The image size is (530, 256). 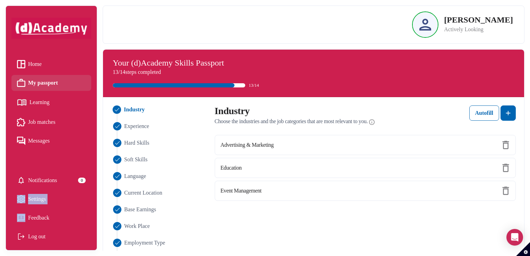 What do you see at coordinates (82, 180) in the screenshot?
I see `div: 0` at bounding box center [82, 180].